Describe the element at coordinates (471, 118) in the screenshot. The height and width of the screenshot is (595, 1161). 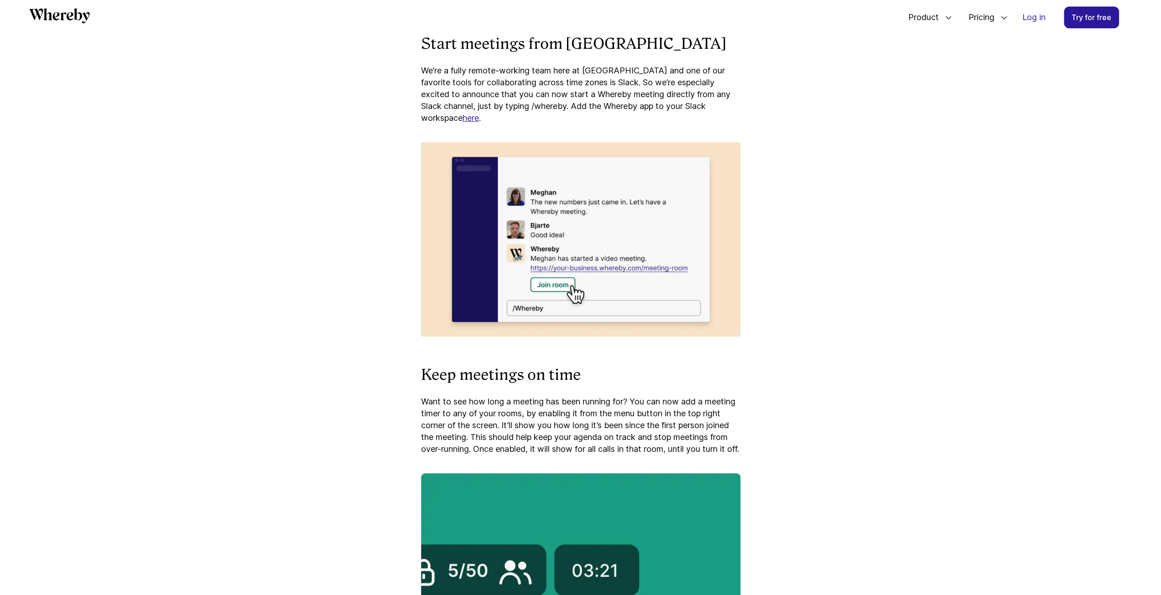
I see `a: here` at that location.